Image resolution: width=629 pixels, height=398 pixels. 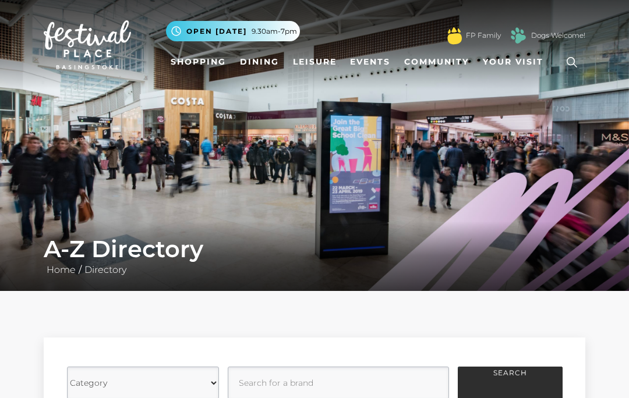 I want to click on a: Home, so click(x=61, y=270).